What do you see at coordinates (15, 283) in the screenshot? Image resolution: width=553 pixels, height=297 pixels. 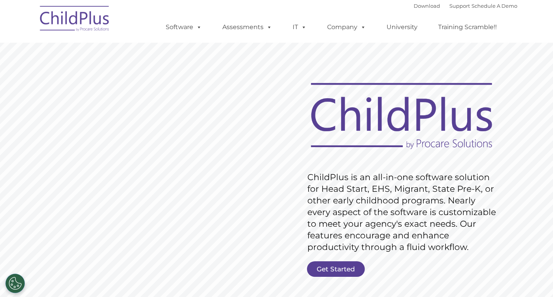 I see `button: Cookies Settings` at bounding box center [15, 283].